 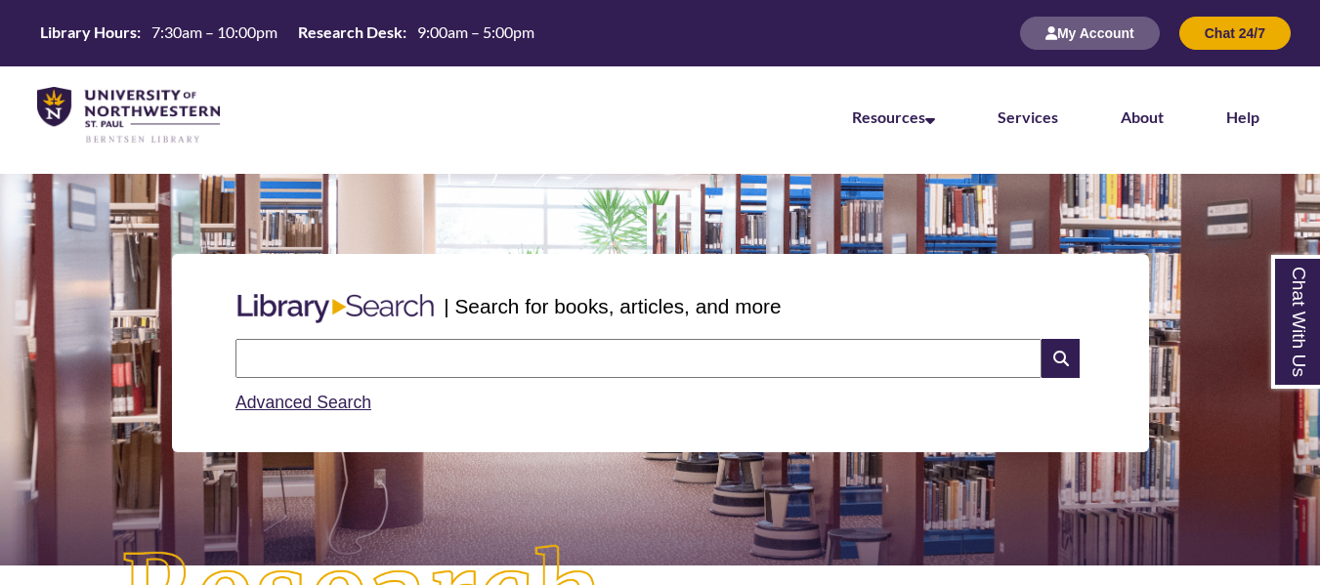 What do you see at coordinates (476, 31) in the screenshot?
I see `span: 9:00am – 5:00pm` at bounding box center [476, 31].